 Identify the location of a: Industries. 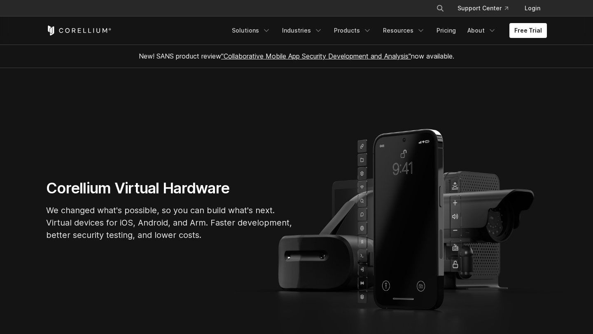
(302, 30).